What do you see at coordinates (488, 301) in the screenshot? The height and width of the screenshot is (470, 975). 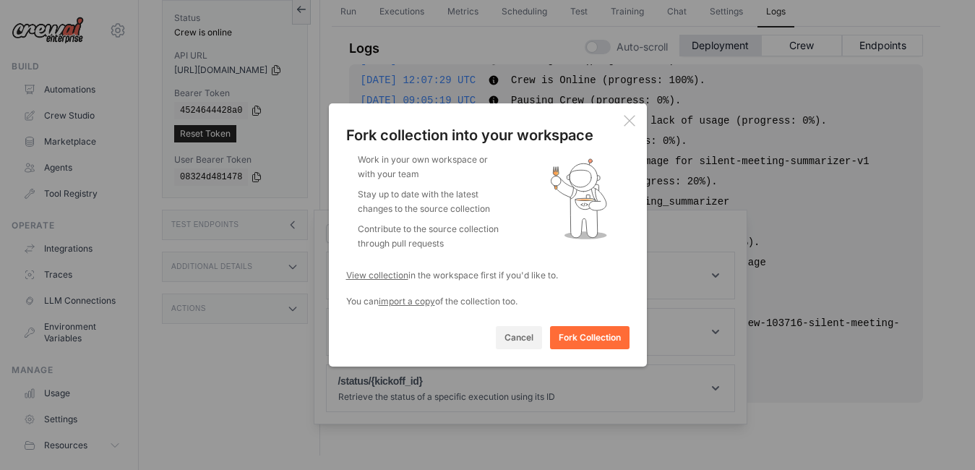 I see `div: You can of the collection too.` at bounding box center [488, 301].